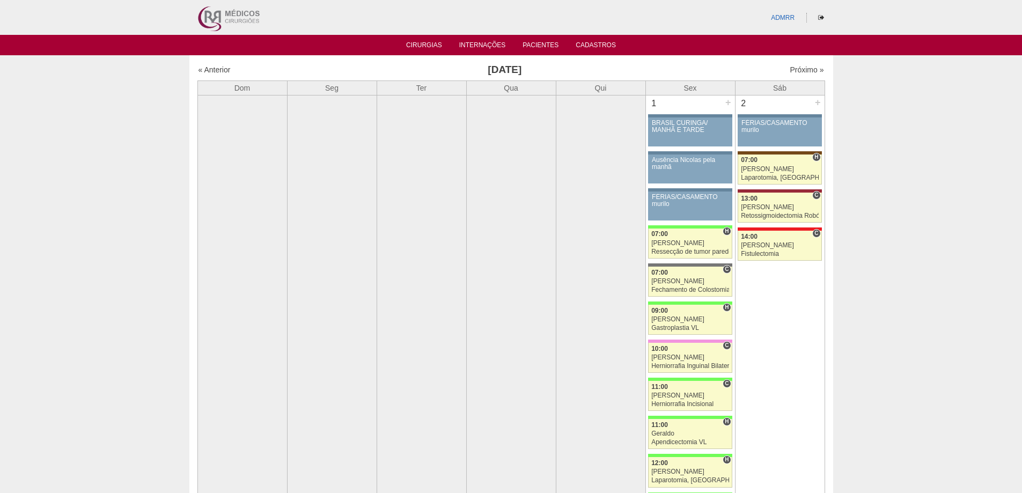 This screenshot has width=1022, height=493. I want to click on a: « Anterior, so click(215, 70).